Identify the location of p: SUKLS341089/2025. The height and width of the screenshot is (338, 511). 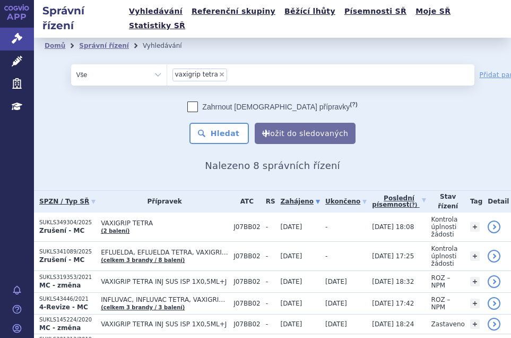
(67, 252).